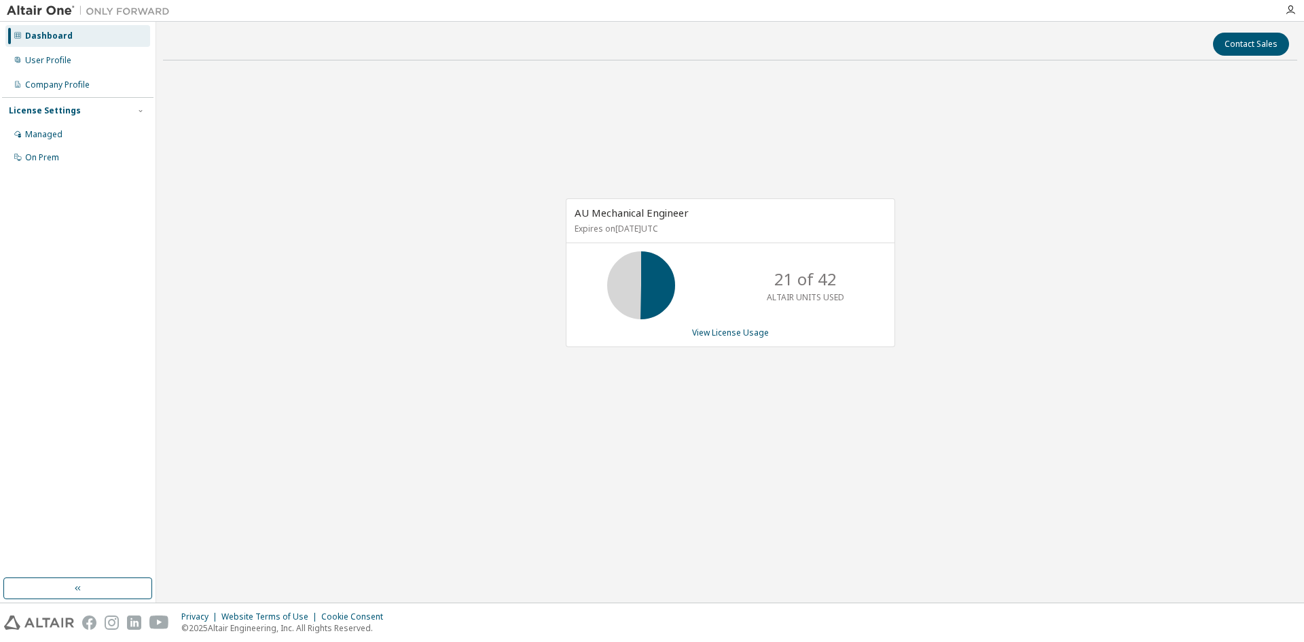  What do you see at coordinates (48, 60) in the screenshot?
I see `div: User Profile` at bounding box center [48, 60].